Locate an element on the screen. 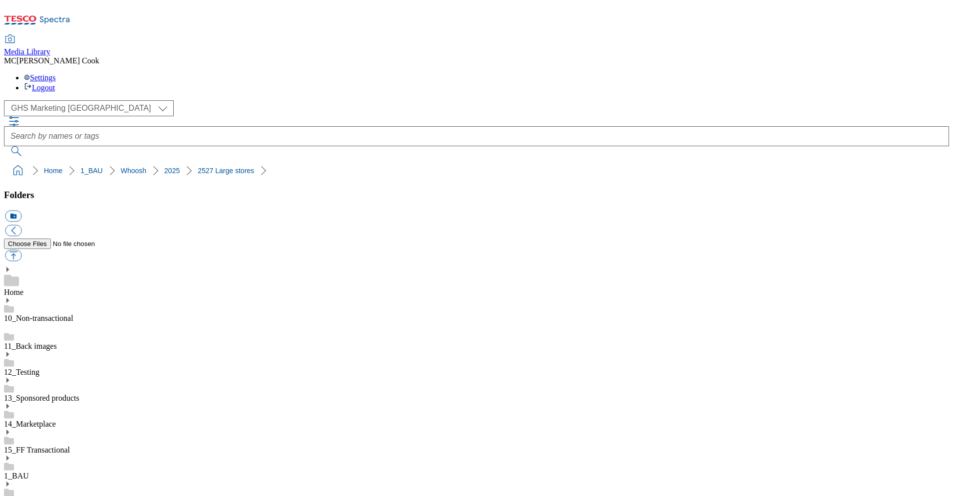  nav: breadcrumb is located at coordinates (476, 171).